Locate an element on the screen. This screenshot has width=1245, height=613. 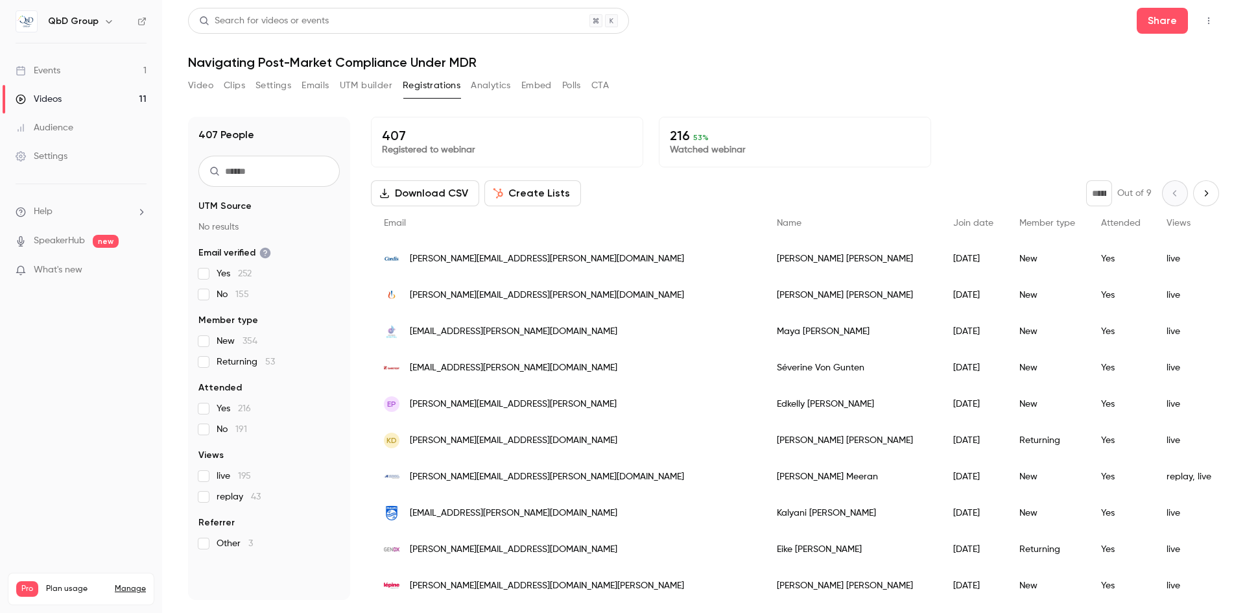
h6: QbD Group is located at coordinates (73, 21).